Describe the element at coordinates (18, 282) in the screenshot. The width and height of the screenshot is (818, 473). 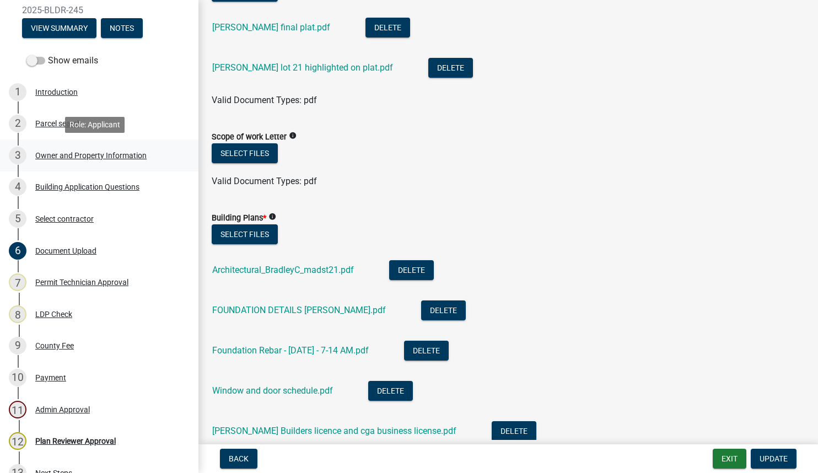
I see `div: 7` at that location.